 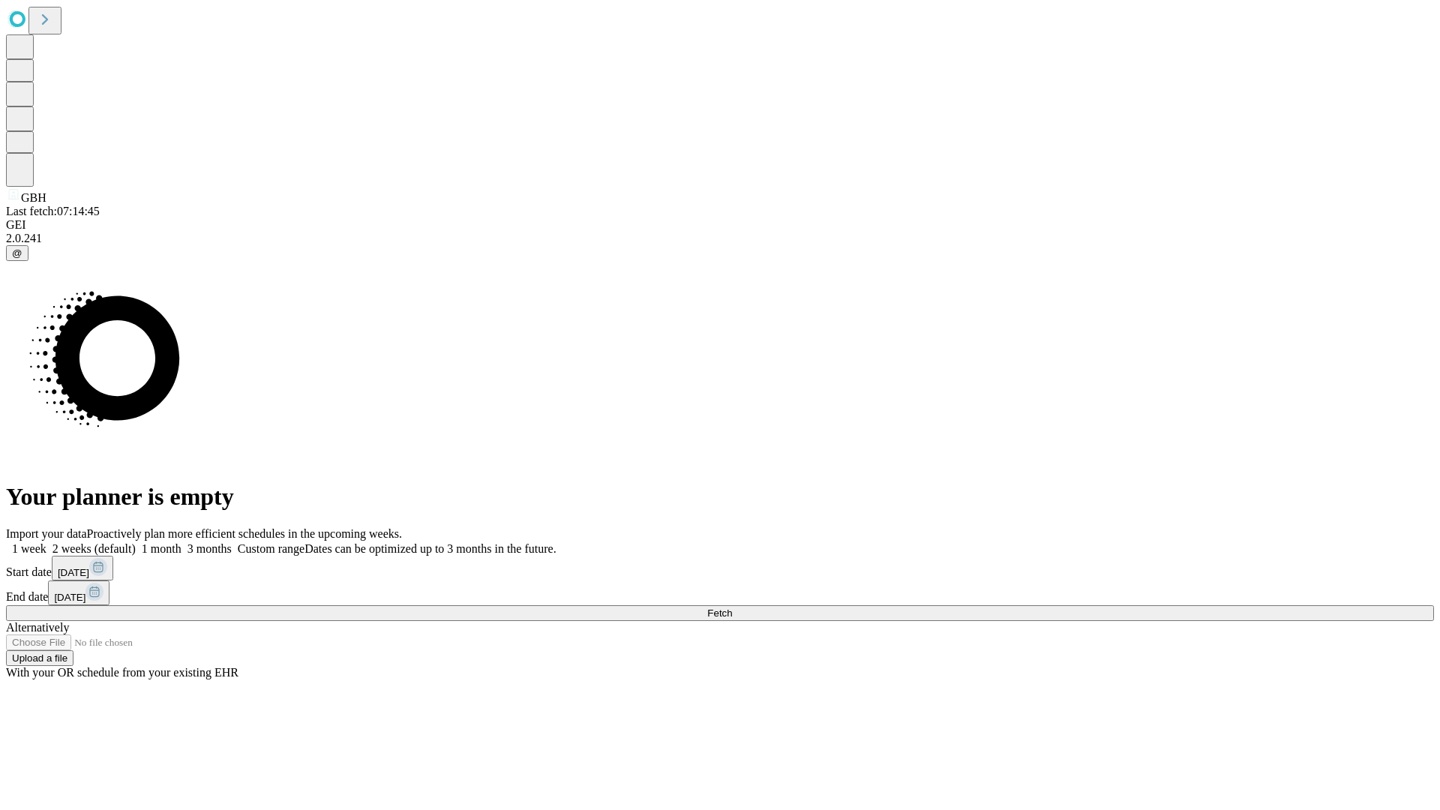 What do you see at coordinates (245, 533) in the screenshot?
I see `span: Proactively plan more efficient schedules in the upcoming weeks.` at bounding box center [245, 533].